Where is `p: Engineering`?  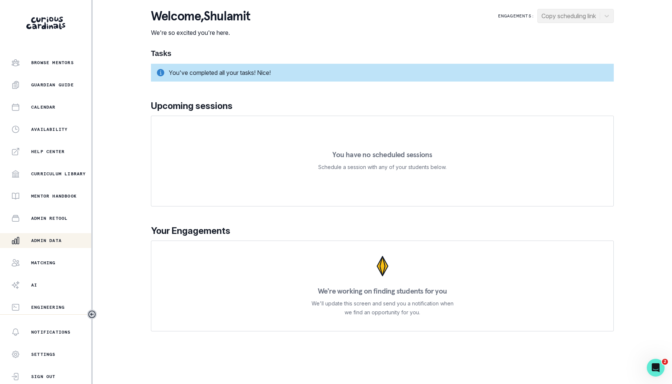 p: Engineering is located at coordinates (48, 307).